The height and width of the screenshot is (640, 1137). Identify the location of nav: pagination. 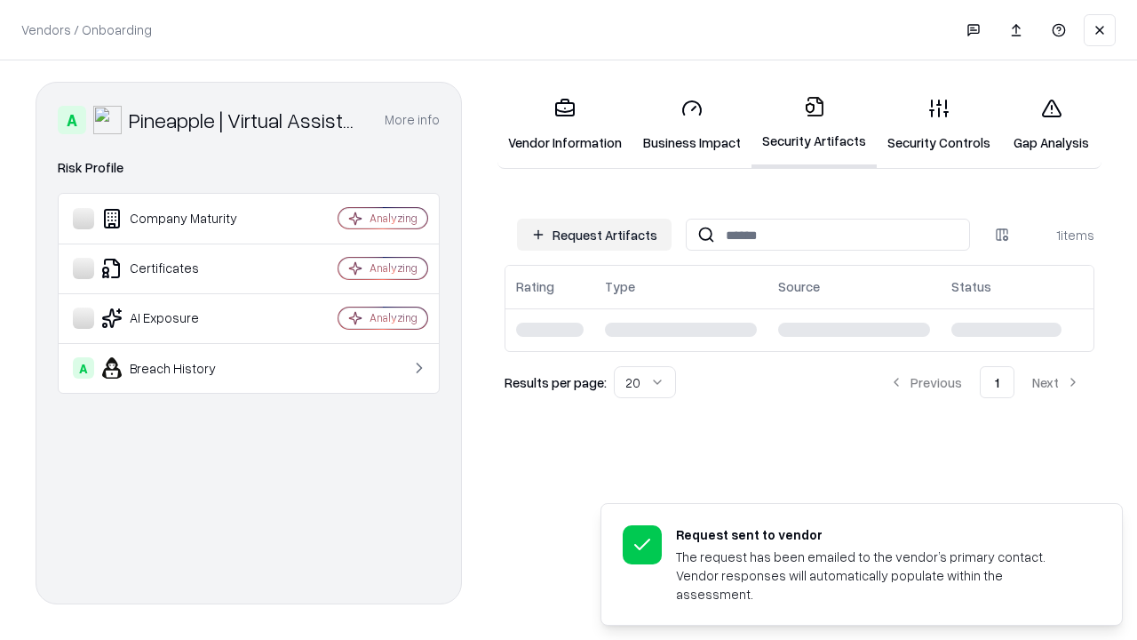
(985, 382).